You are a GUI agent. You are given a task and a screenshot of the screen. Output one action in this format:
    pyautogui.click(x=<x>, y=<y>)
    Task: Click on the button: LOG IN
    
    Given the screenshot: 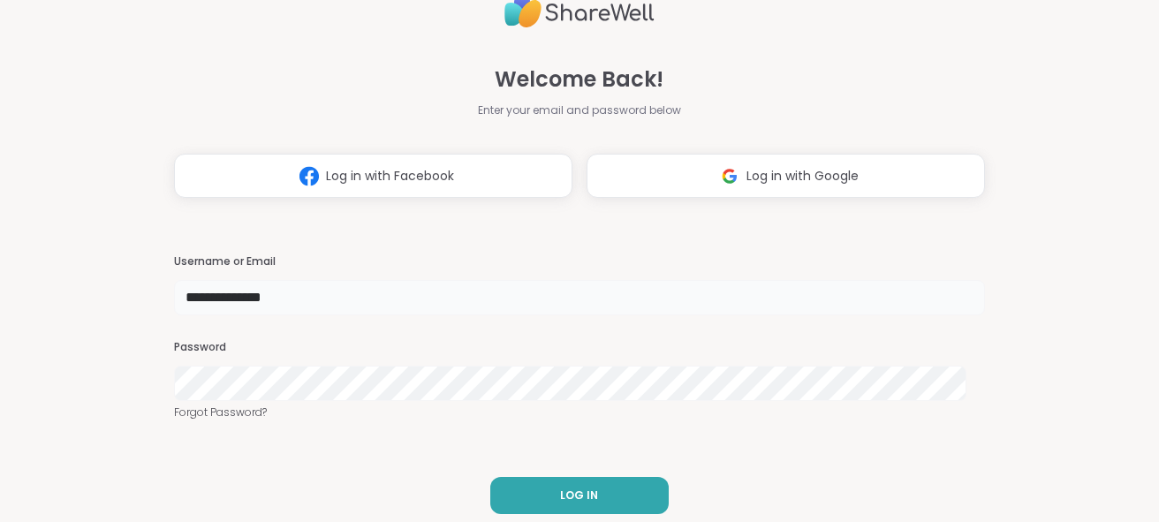 What is the action you would take?
    pyautogui.click(x=580, y=496)
    